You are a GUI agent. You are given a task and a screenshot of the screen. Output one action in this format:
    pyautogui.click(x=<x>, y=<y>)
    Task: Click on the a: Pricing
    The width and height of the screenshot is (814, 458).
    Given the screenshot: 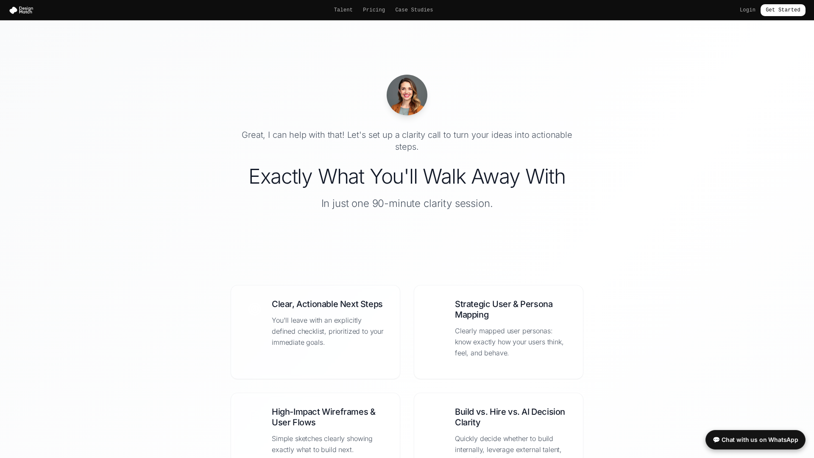 What is the action you would take?
    pyautogui.click(x=374, y=10)
    